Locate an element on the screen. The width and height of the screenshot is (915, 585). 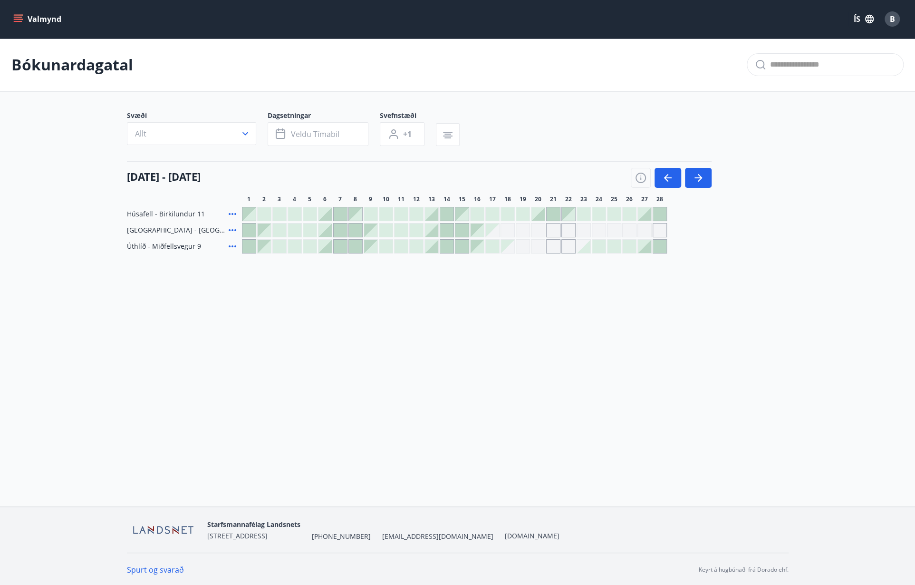
button: Allt is located at coordinates (192, 134).